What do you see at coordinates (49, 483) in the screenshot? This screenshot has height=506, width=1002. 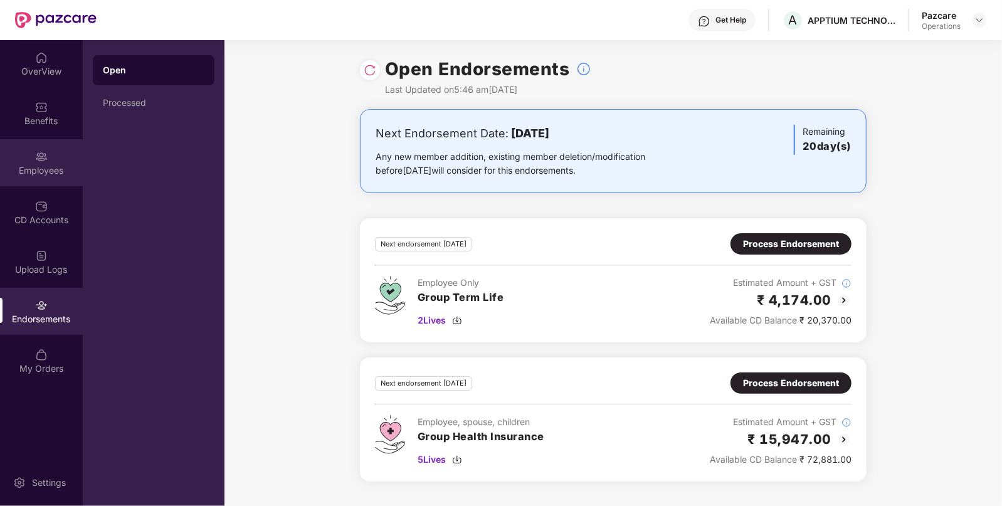 I see `div: Settings` at bounding box center [49, 483].